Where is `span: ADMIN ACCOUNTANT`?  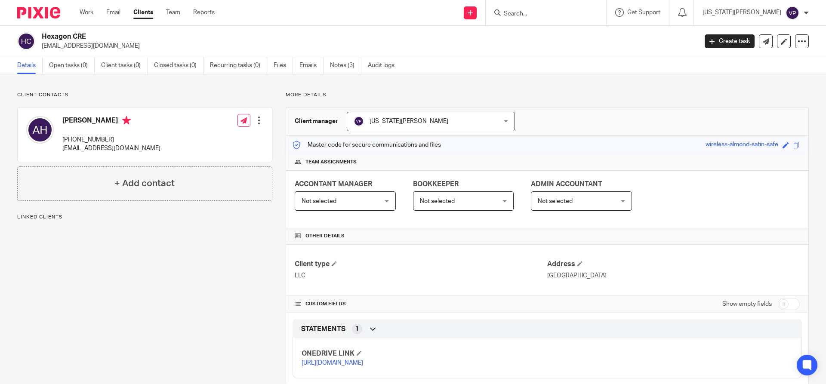 span: ADMIN ACCOUNTANT is located at coordinates (567, 184).